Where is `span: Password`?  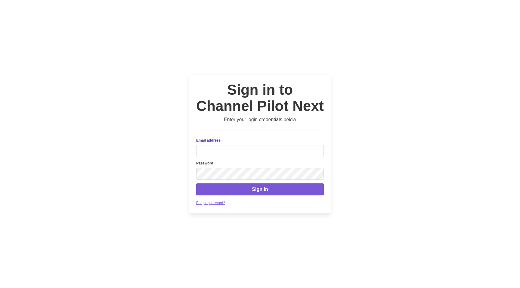
span: Password is located at coordinates (205, 163).